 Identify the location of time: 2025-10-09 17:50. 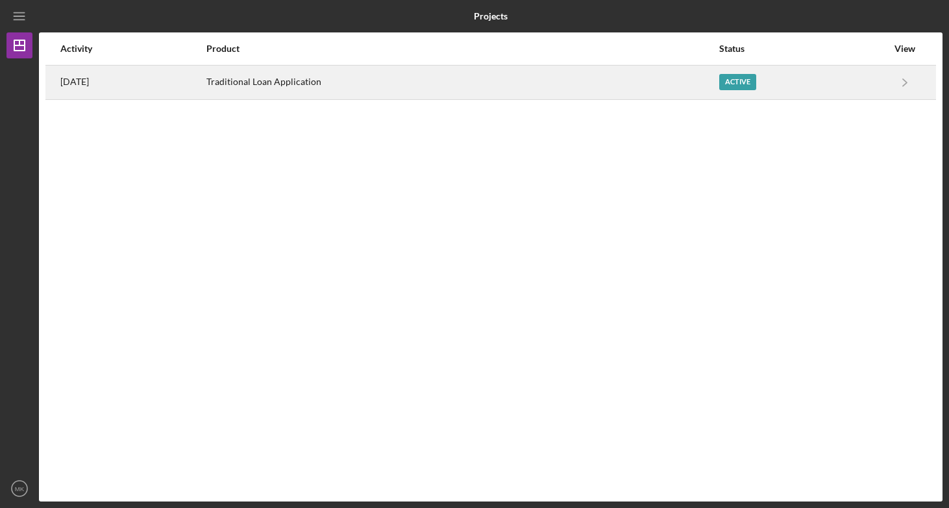
(75, 82).